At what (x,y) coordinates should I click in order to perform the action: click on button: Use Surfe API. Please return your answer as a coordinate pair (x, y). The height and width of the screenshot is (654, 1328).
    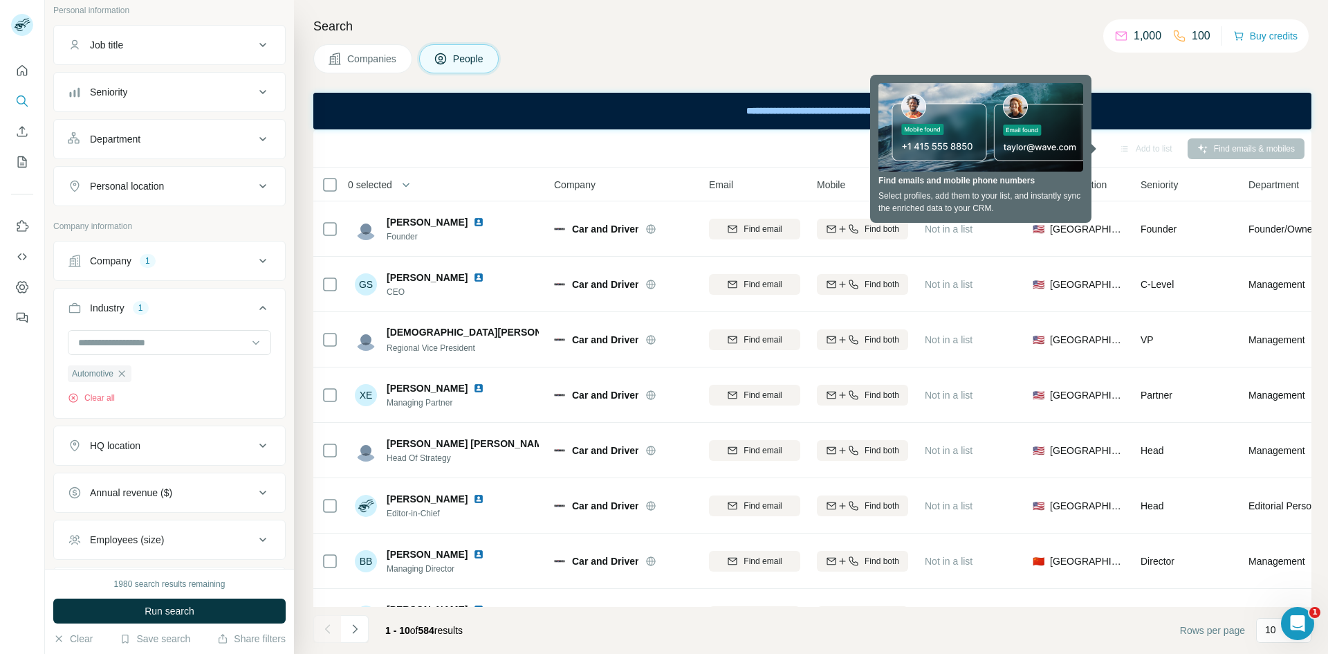
    Looking at the image, I should click on (22, 257).